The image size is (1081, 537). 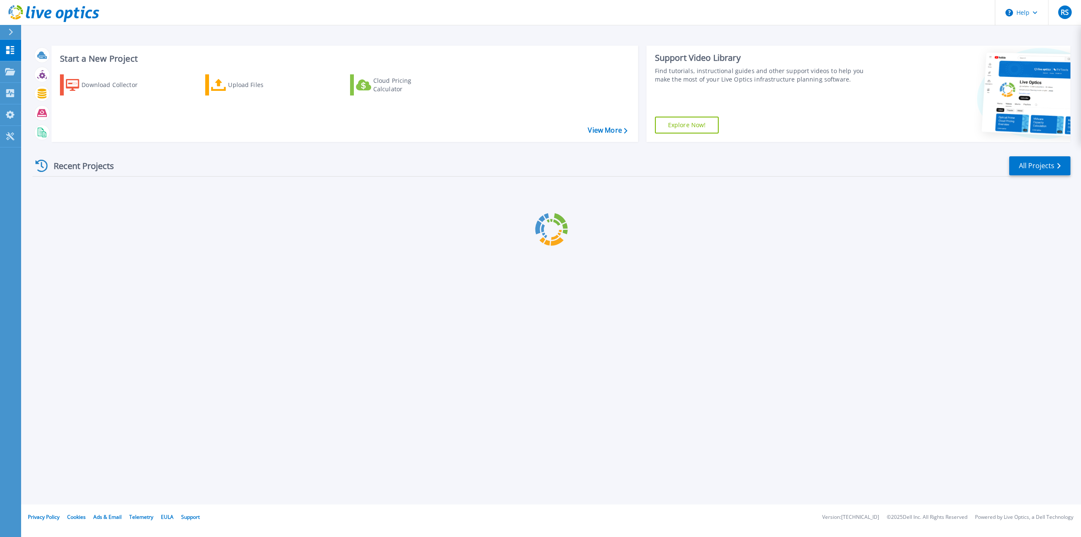 I want to click on div: Download Collector, so click(x=115, y=85).